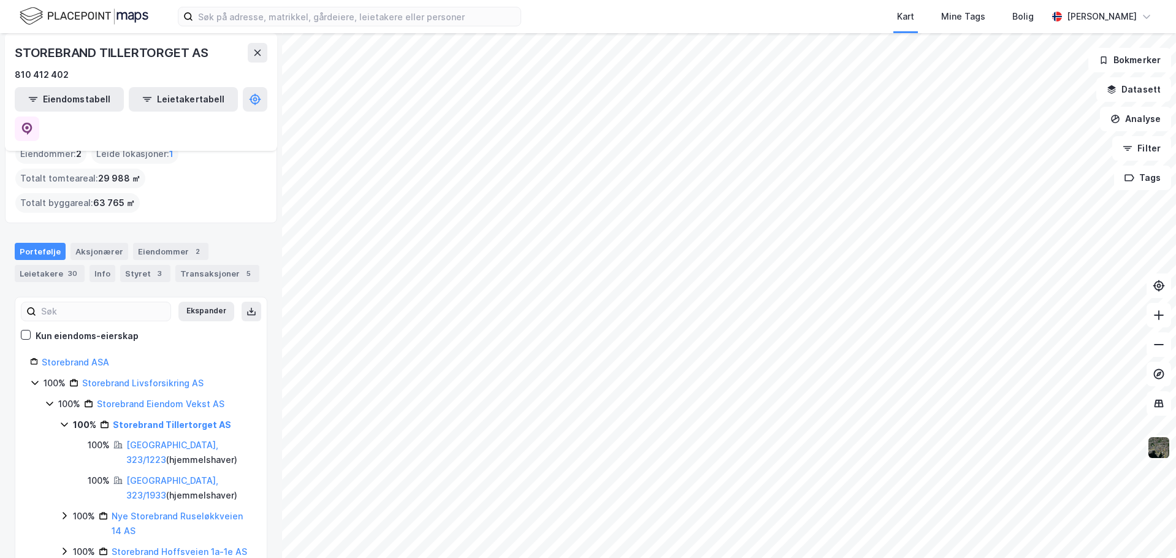  Describe the element at coordinates (42, 75) in the screenshot. I see `div: 810 412 402` at that location.